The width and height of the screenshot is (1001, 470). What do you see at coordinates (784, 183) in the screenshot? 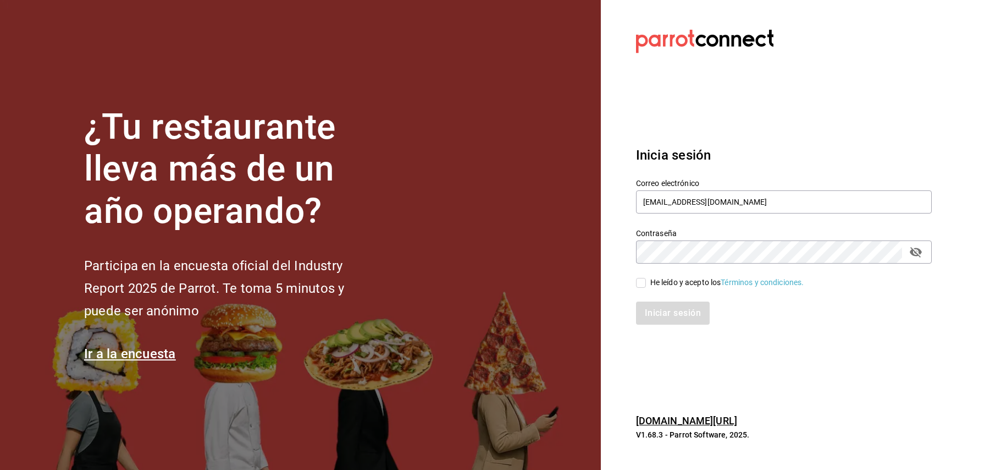
I see `label: Correo electrónico` at bounding box center [784, 183].